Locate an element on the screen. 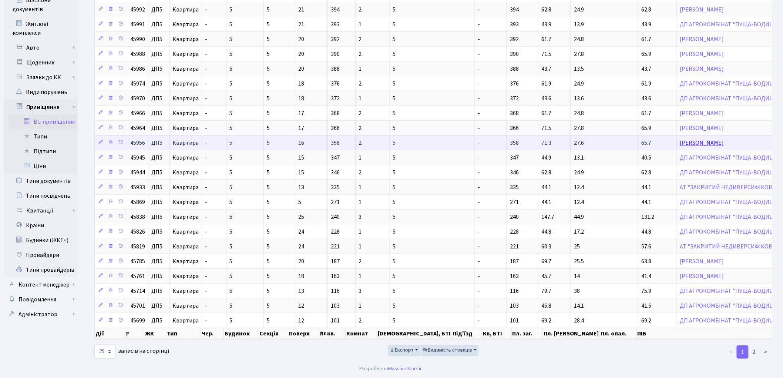 This screenshot has width=783, height=378. a: Будинки (ЖКГ+) is located at coordinates (41, 240).